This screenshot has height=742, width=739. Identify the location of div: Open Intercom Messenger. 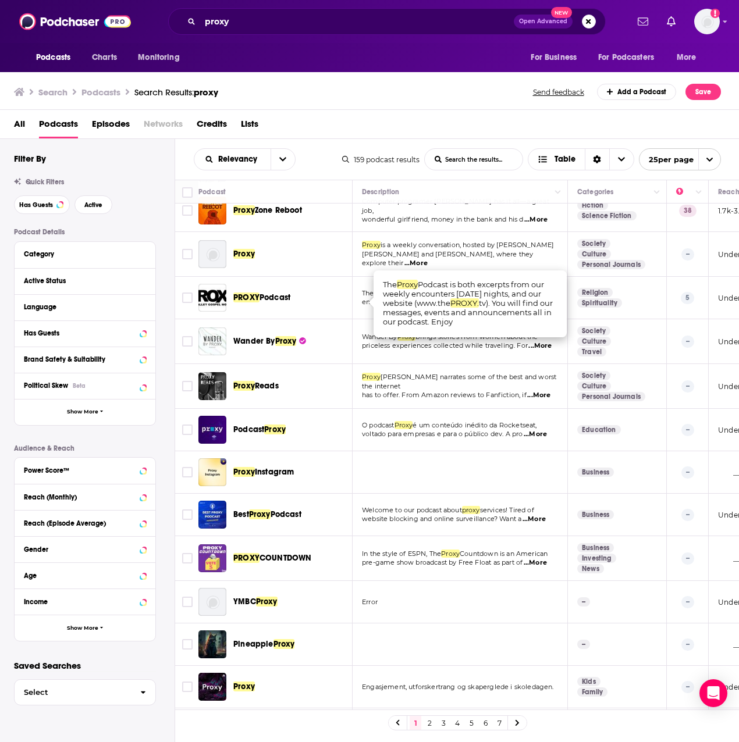
(713, 694).